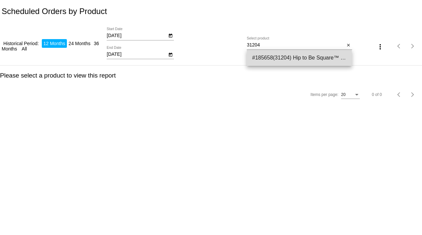 The width and height of the screenshot is (422, 235). Describe the element at coordinates (21, 43) in the screenshot. I see `li: Historical Period:` at that location.